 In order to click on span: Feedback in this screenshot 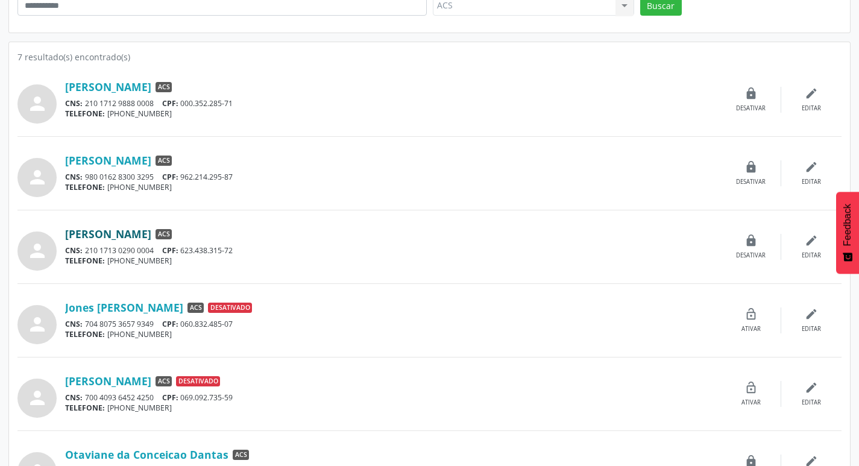, I will do `click(848, 225)`.